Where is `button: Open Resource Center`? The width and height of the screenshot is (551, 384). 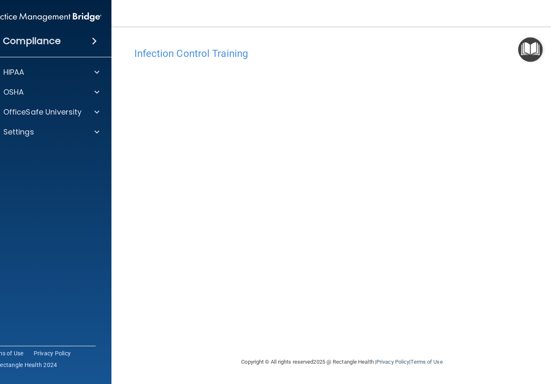
button: Open Resource Center is located at coordinates (530, 49).